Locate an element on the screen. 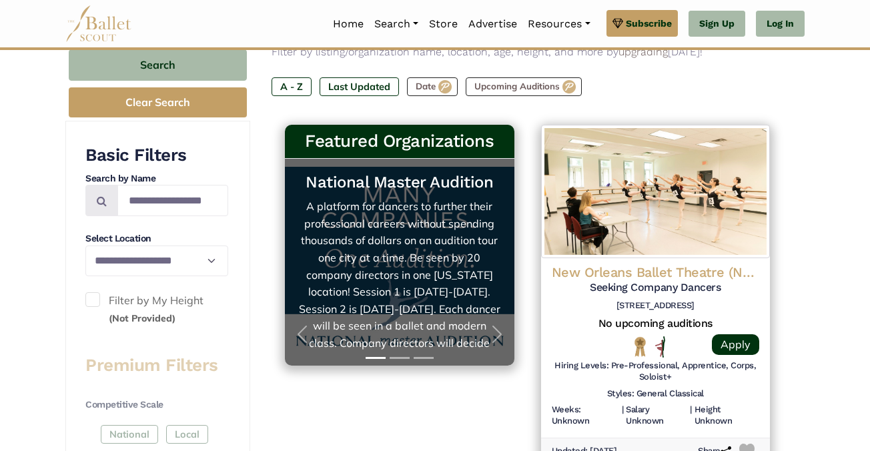 This screenshot has width=870, height=451. img: All is located at coordinates (660, 347).